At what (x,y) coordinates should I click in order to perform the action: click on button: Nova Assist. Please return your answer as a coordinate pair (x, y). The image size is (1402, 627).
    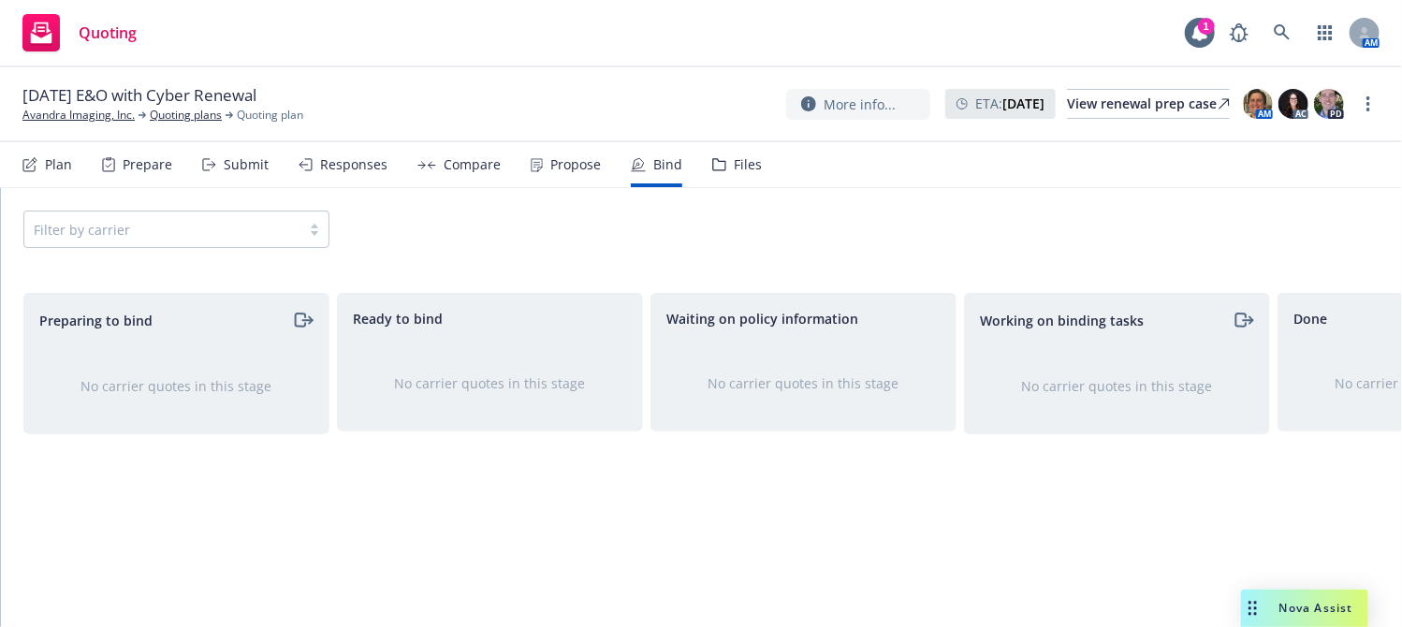
    Looking at the image, I should click on (1305, 608).